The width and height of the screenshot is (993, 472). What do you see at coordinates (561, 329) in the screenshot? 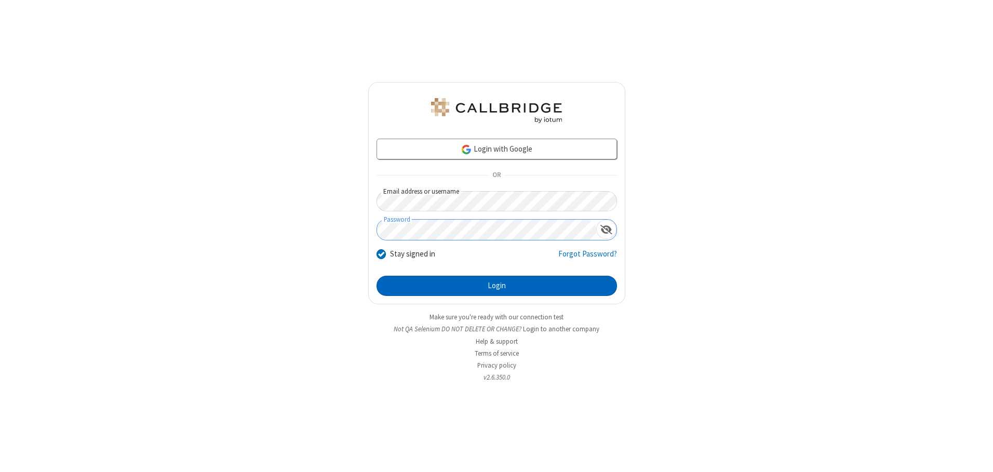
I see `button: Login to another company` at bounding box center [561, 329].